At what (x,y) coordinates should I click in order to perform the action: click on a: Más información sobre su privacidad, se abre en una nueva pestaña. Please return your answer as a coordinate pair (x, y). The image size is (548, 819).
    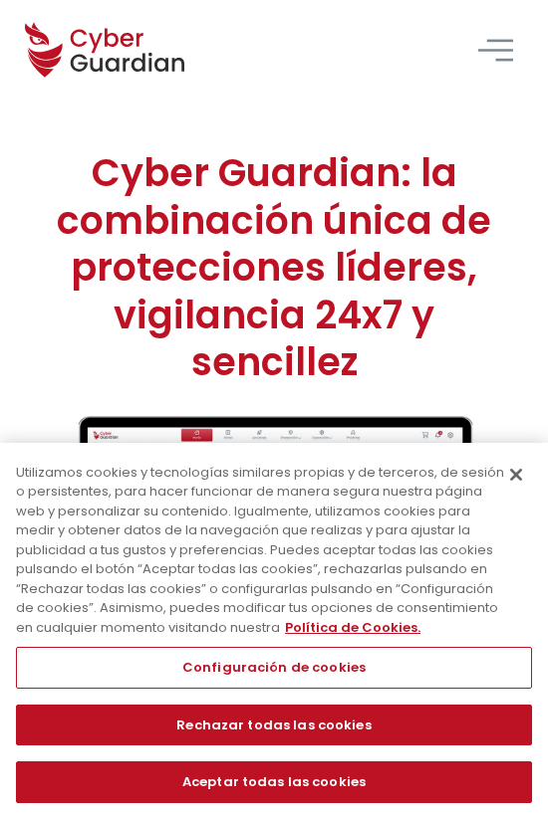
    Looking at the image, I should click on (352, 627).